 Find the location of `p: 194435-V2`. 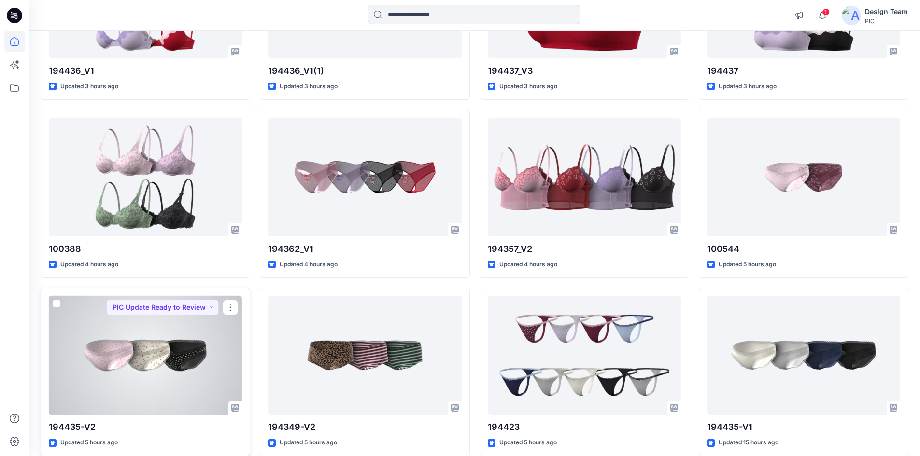

p: 194435-V2 is located at coordinates (145, 427).